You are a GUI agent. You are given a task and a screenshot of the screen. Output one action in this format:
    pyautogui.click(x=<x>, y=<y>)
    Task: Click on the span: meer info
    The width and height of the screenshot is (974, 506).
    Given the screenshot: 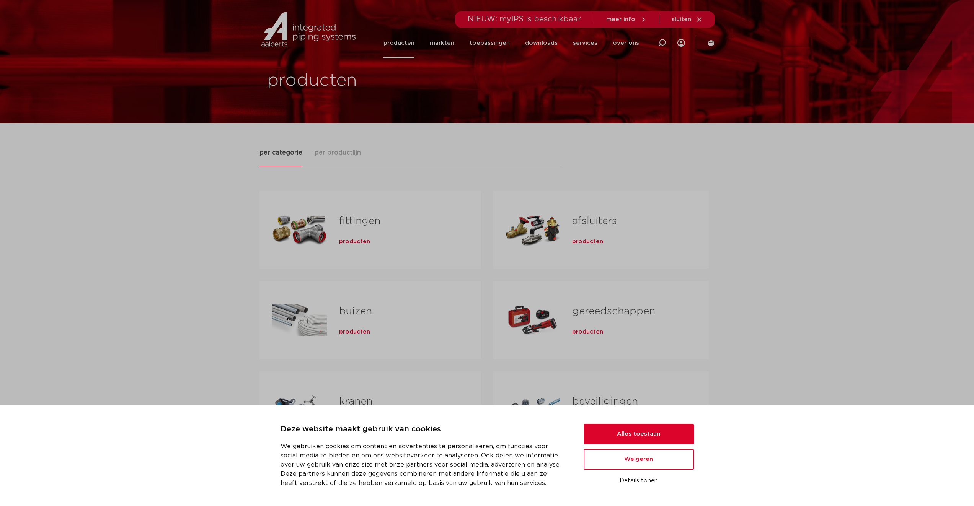 What is the action you would take?
    pyautogui.click(x=621, y=19)
    